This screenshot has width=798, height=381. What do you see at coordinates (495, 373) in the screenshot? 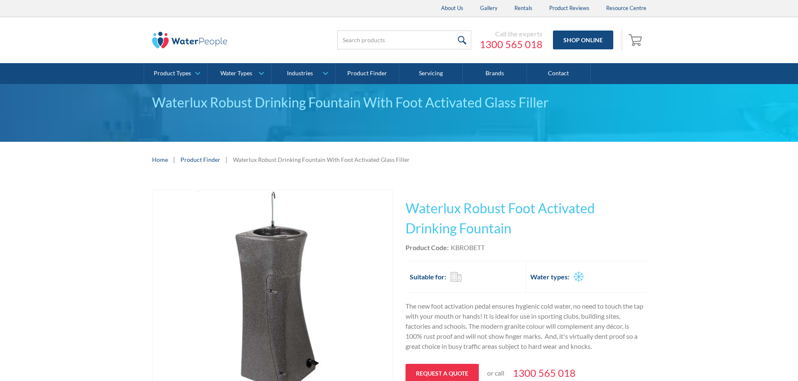
I see `p: or call` at bounding box center [495, 373].